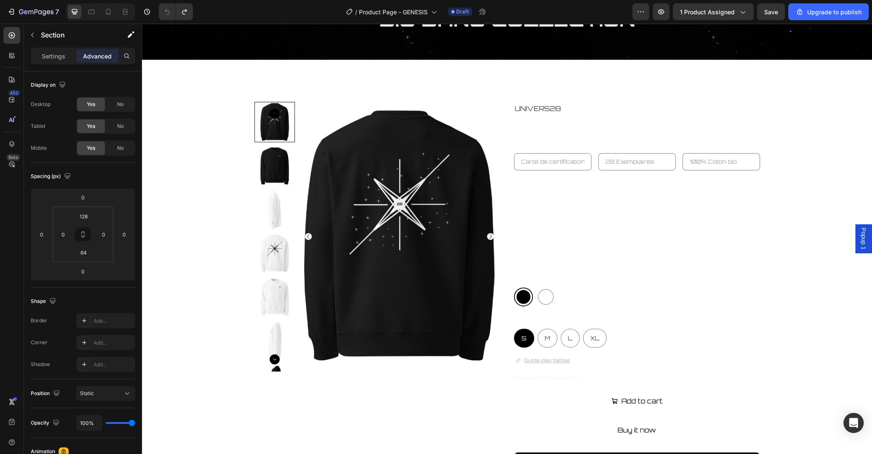 This screenshot has height=454, width=872. Describe the element at coordinates (39, 148) in the screenshot. I see `div: Mobile` at that location.